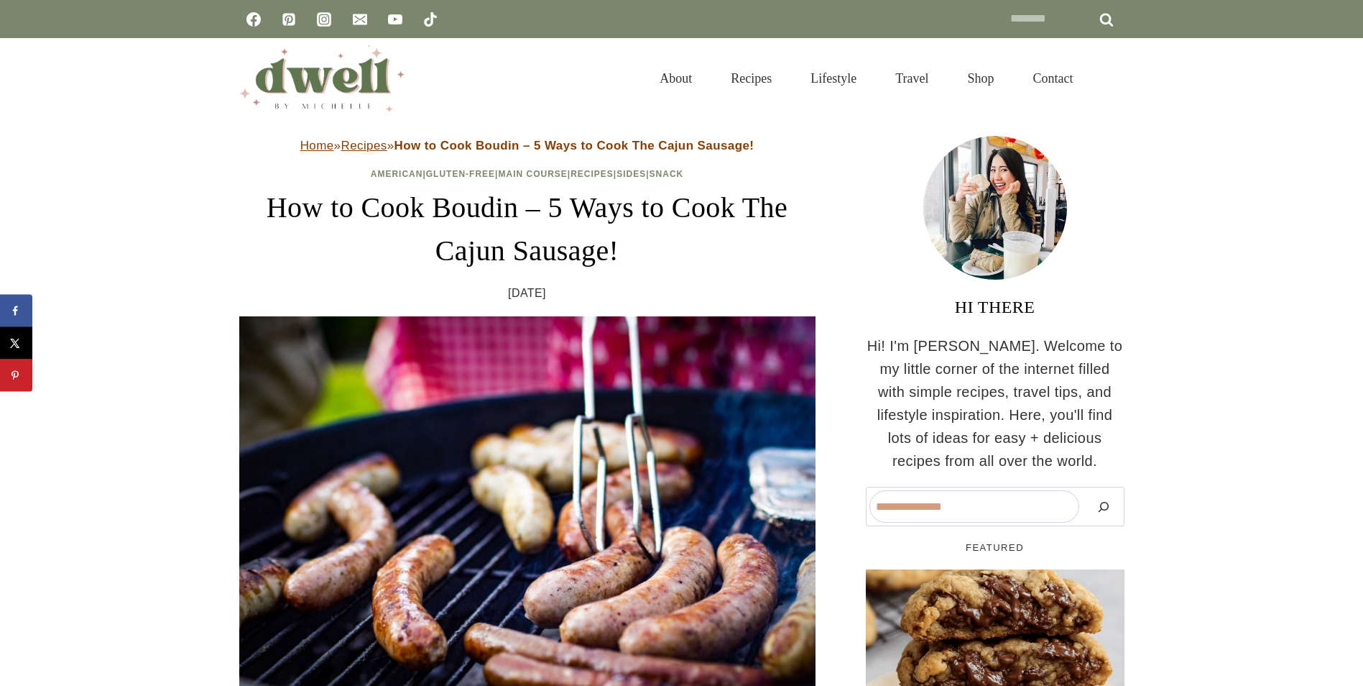 This screenshot has height=686, width=1363. I want to click on a: Email, so click(360, 19).